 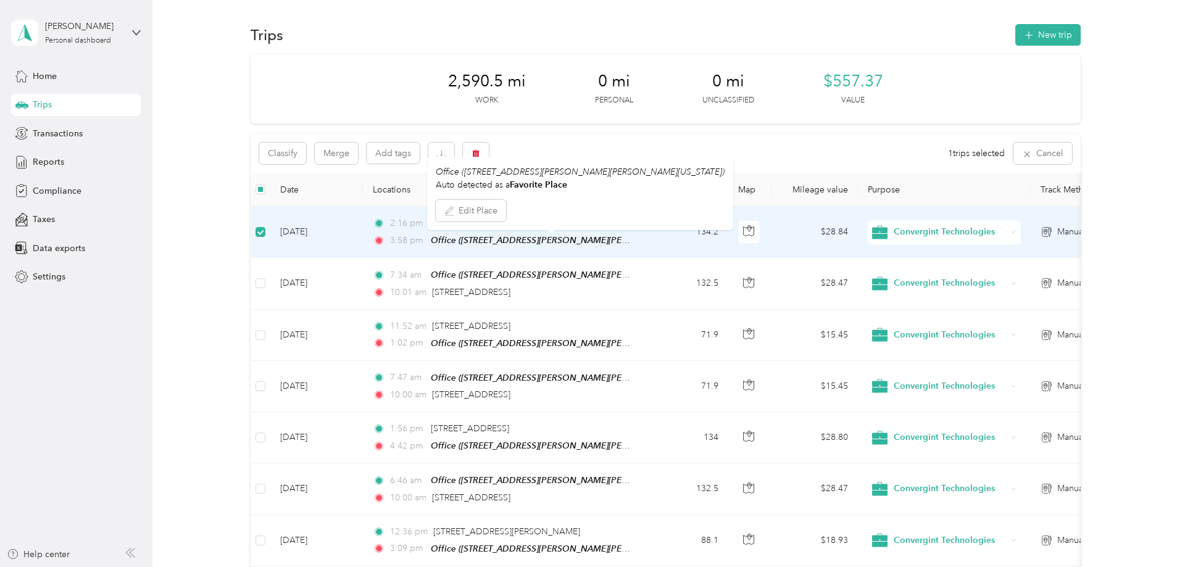 What do you see at coordinates (853, 101) in the screenshot?
I see `p: Value` at bounding box center [853, 101].